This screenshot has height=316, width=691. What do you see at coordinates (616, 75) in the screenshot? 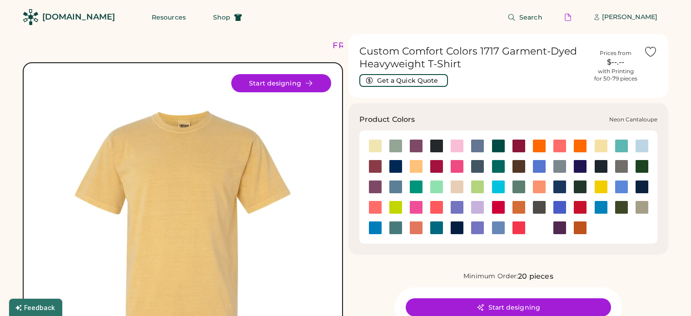
I see `div: with Printing for 50-79 pieces` at bounding box center [616, 75].